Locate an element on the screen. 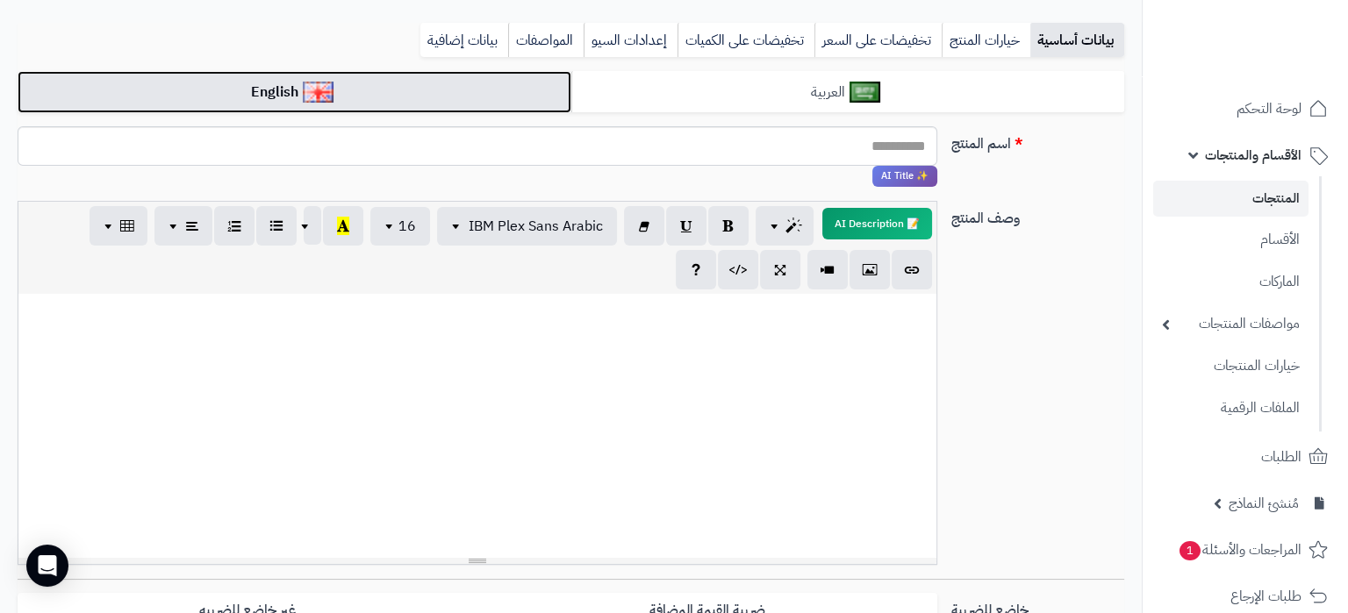 Image resolution: width=1348 pixels, height=613 pixels. a: المواصفات is located at coordinates (546, 40).